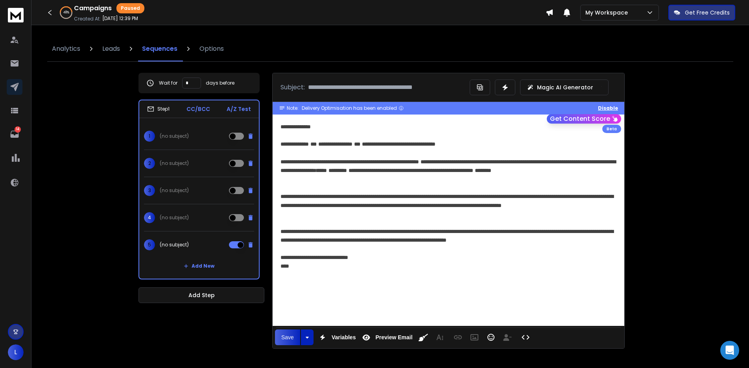 The width and height of the screenshot is (749, 368). I want to click on p: Options, so click(212, 49).